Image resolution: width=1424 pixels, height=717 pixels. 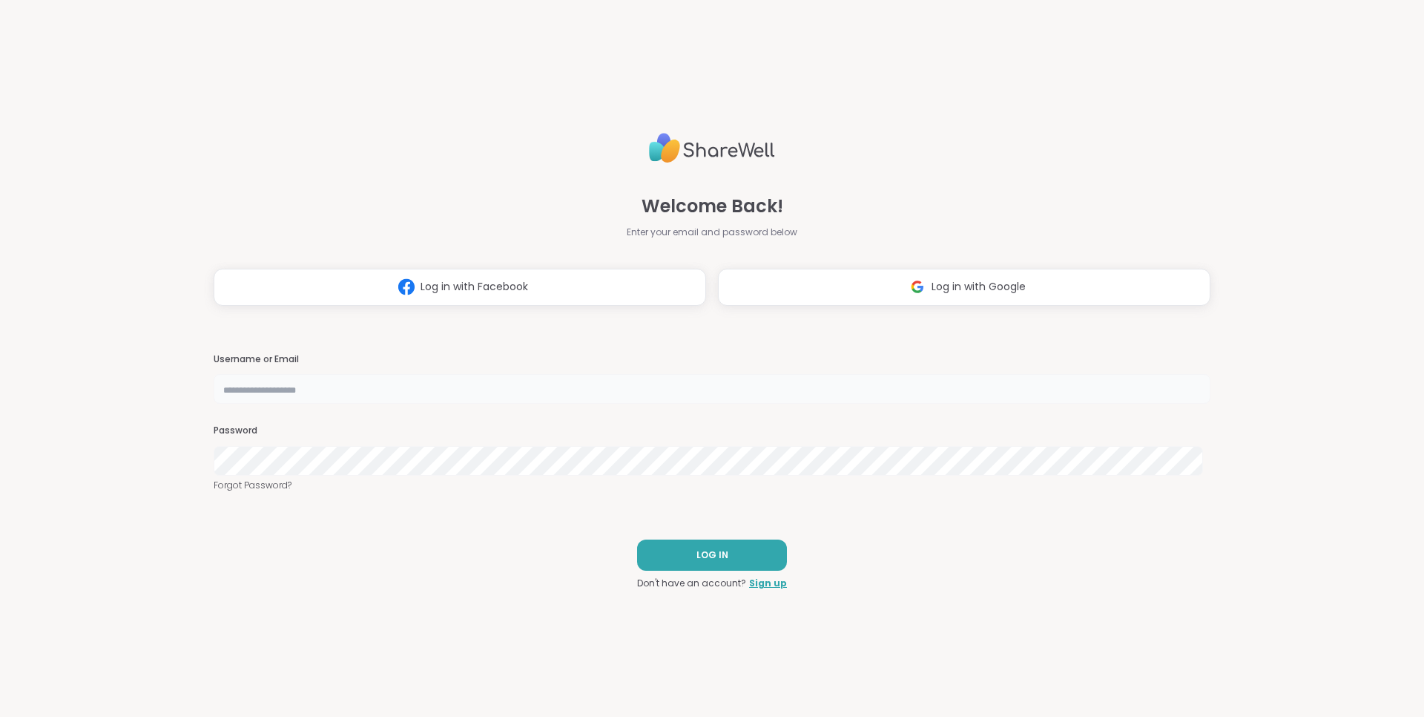 What do you see at coordinates (712, 555) in the screenshot?
I see `span: LOG IN` at bounding box center [712, 555].